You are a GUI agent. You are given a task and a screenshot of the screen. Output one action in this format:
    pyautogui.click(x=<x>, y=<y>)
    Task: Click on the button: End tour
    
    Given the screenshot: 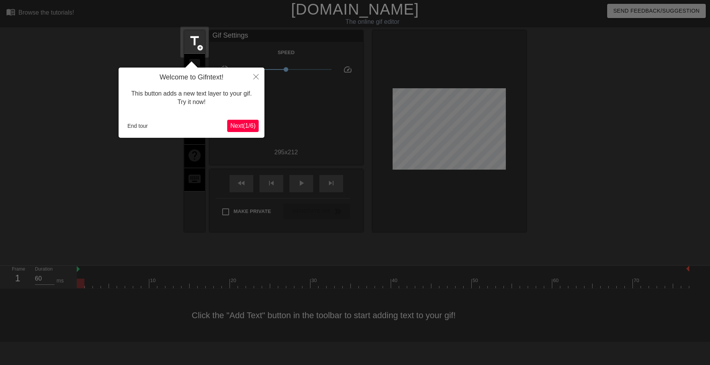 What is the action you would take?
    pyautogui.click(x=137, y=126)
    